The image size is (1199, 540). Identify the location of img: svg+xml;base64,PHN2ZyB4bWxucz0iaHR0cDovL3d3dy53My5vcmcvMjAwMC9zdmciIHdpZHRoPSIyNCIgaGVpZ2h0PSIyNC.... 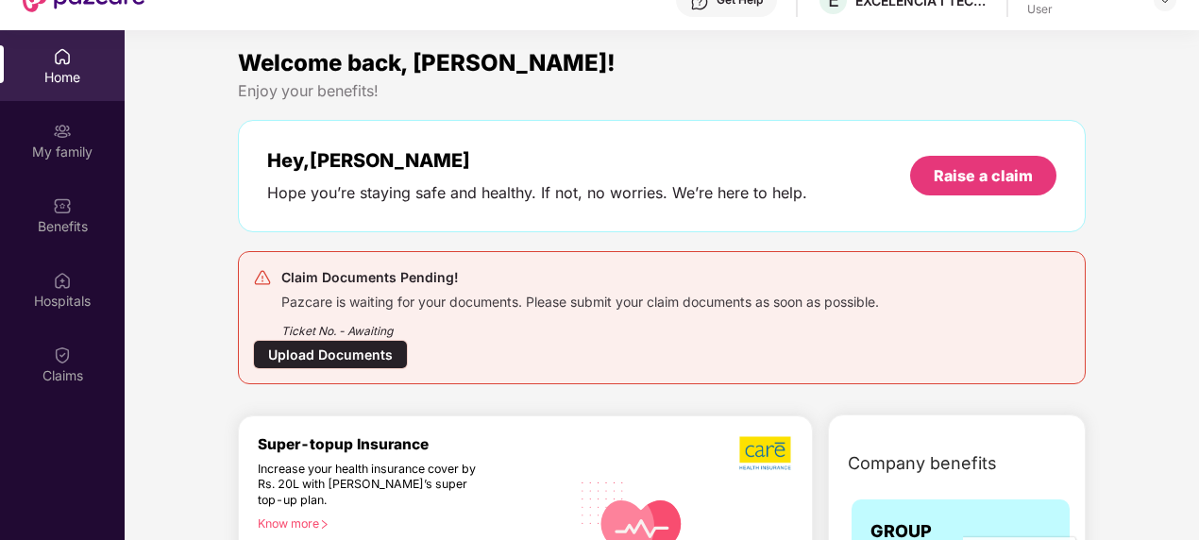
(263, 278).